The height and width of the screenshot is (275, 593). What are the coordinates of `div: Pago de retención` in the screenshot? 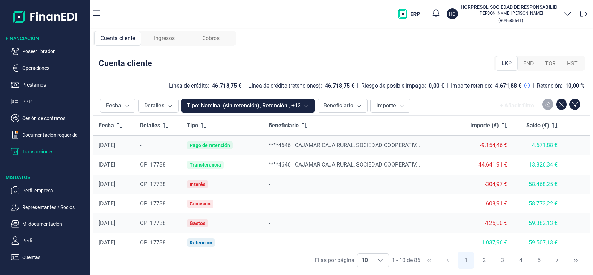 It's located at (210, 145).